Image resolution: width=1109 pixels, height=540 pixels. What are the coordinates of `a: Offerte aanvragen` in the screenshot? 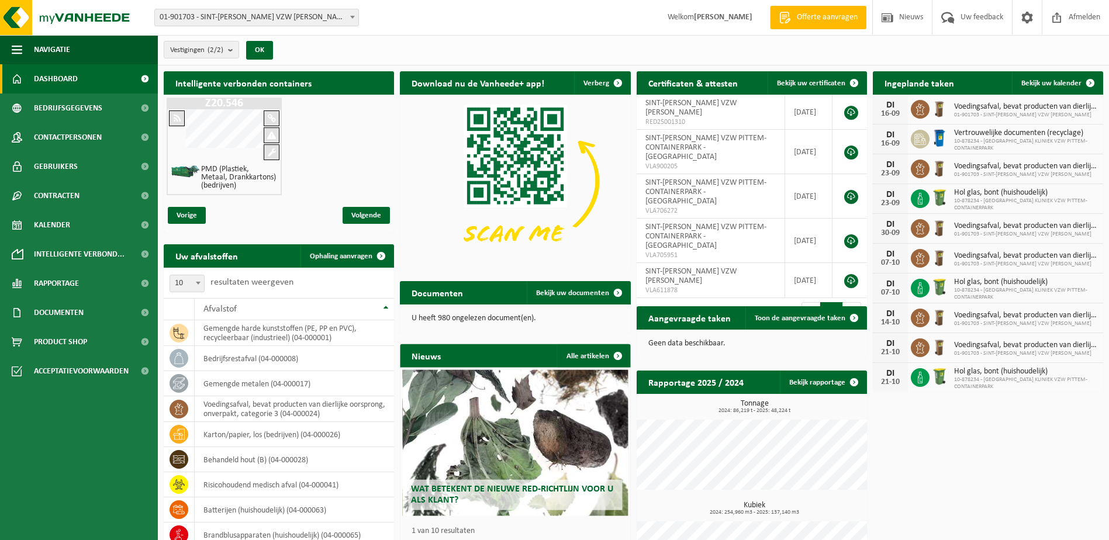 It's located at (818, 18).